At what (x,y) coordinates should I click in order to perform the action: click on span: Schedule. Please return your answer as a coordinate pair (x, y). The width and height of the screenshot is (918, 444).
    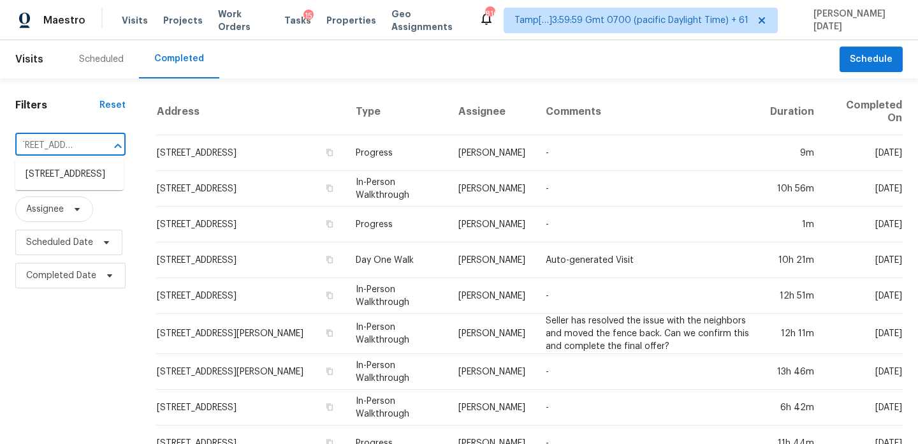
    Looking at the image, I should click on (871, 59).